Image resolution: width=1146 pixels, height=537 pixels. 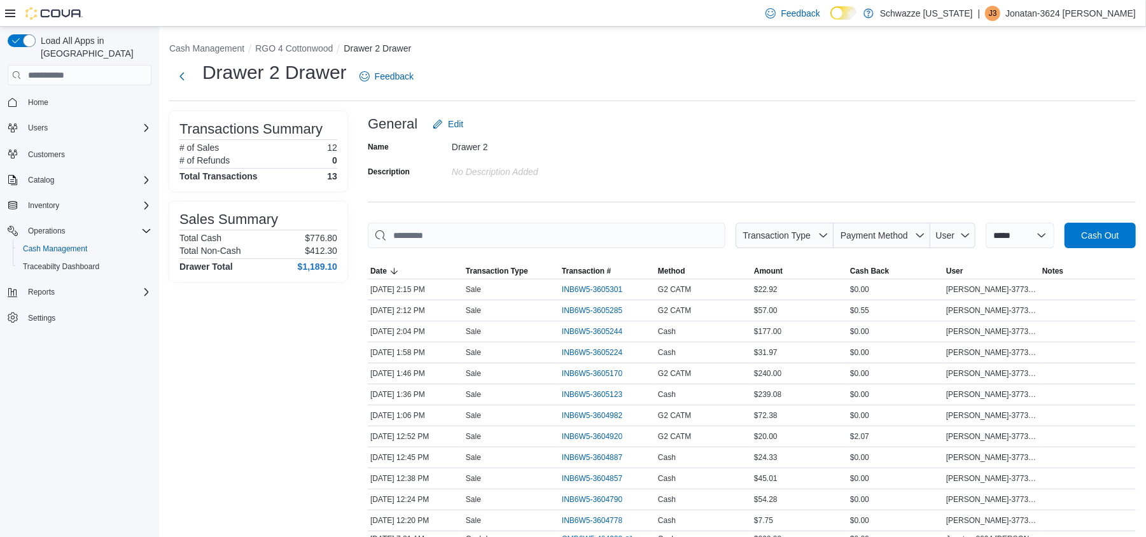 I want to click on h6: Total Non-Cash, so click(x=210, y=251).